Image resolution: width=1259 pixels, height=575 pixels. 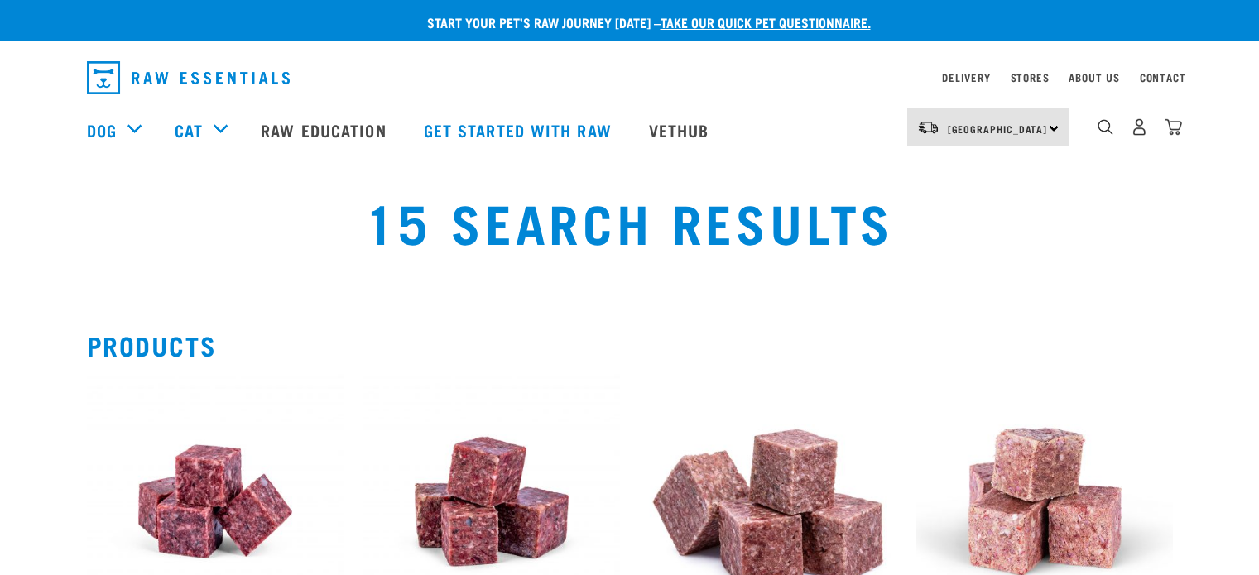 I want to click on img: home-icon@2x.png, so click(x=1173, y=127).